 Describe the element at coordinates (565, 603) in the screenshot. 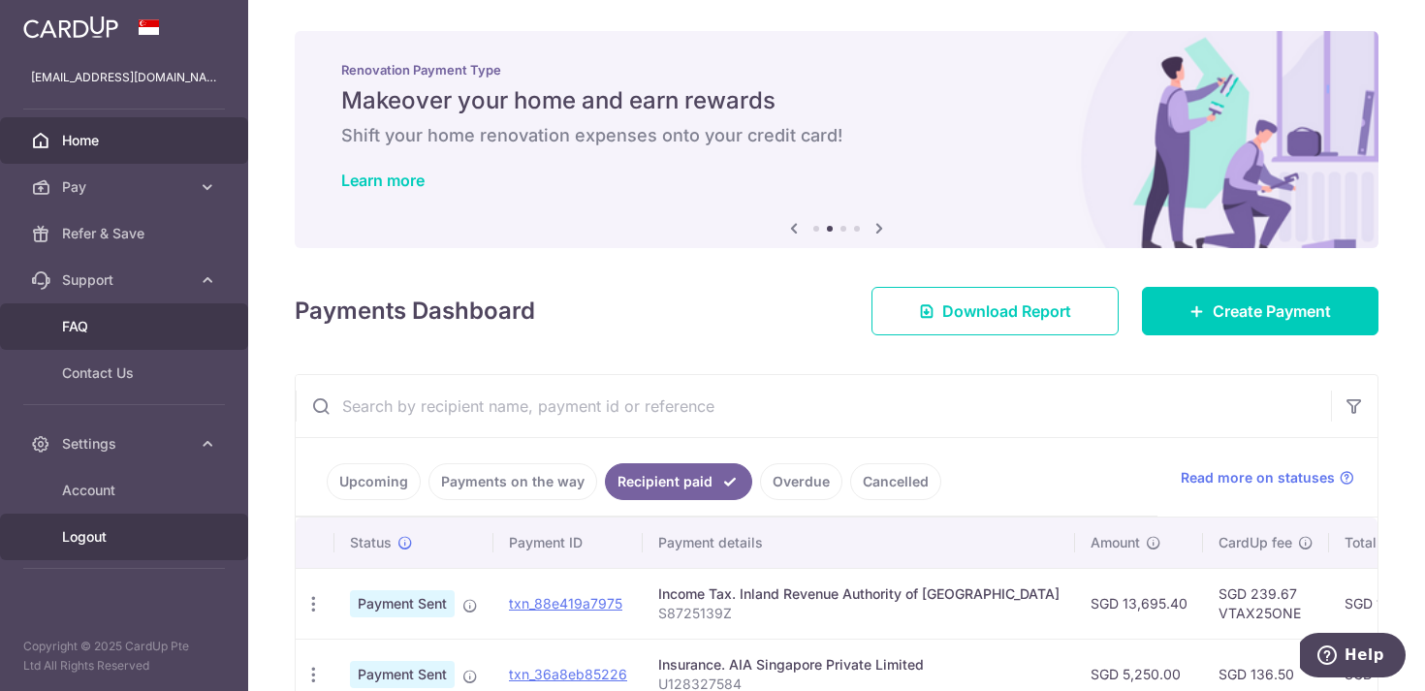

I see `a: txn_88e419a7975` at that location.